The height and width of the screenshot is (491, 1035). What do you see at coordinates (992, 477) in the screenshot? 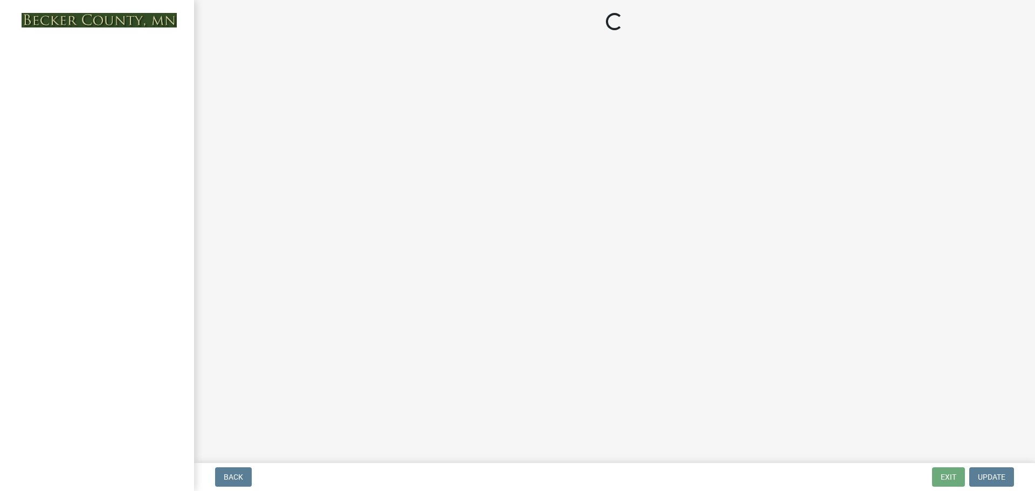
I see `span: Update` at bounding box center [992, 477].